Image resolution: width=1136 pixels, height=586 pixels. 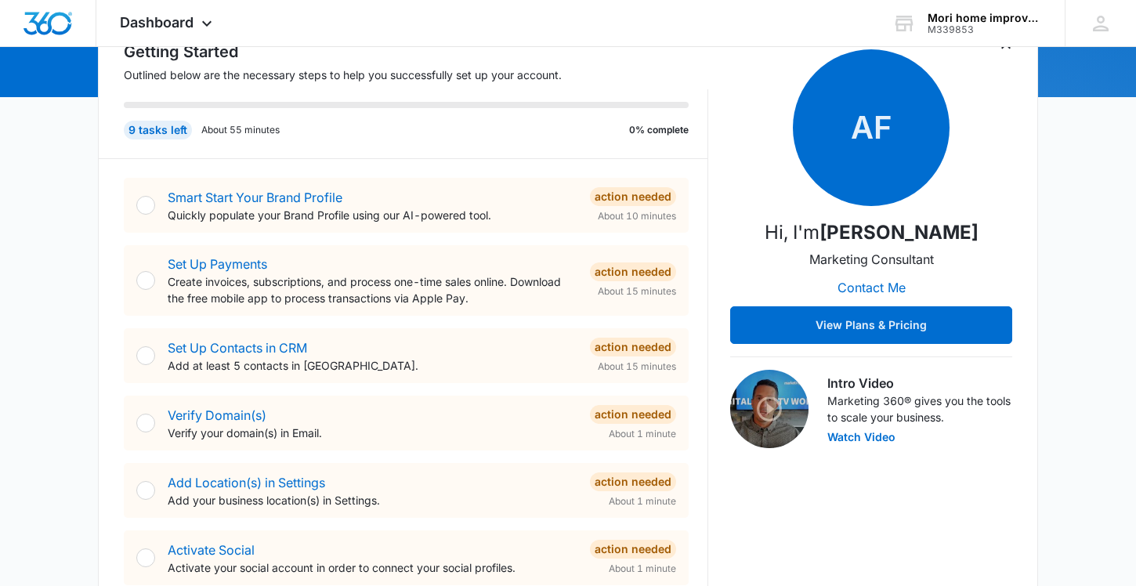 What do you see at coordinates (255, 197) in the screenshot?
I see `a: Smart Start Your Brand Profile` at bounding box center [255, 197].